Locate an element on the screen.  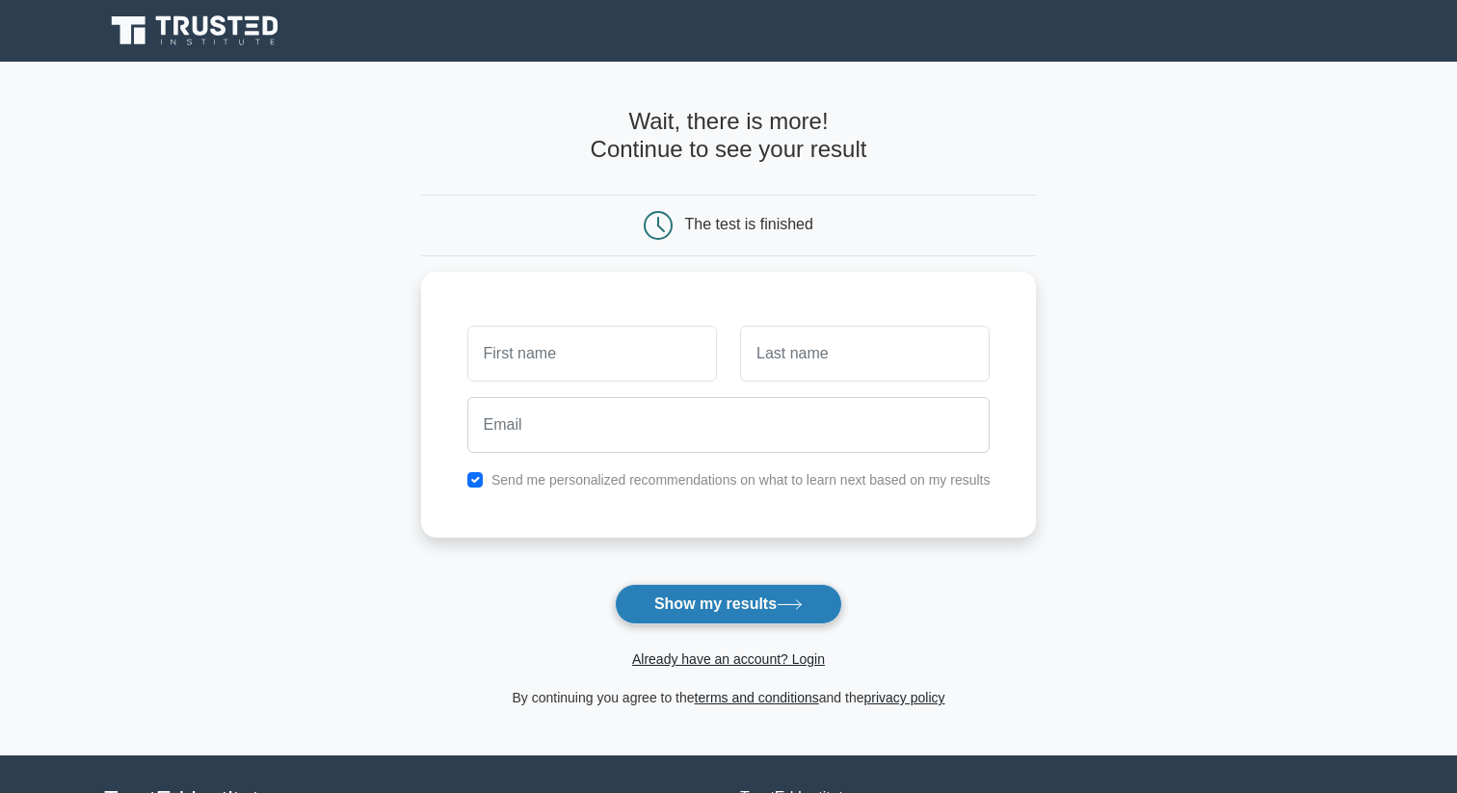
input: Email is located at coordinates (728, 425).